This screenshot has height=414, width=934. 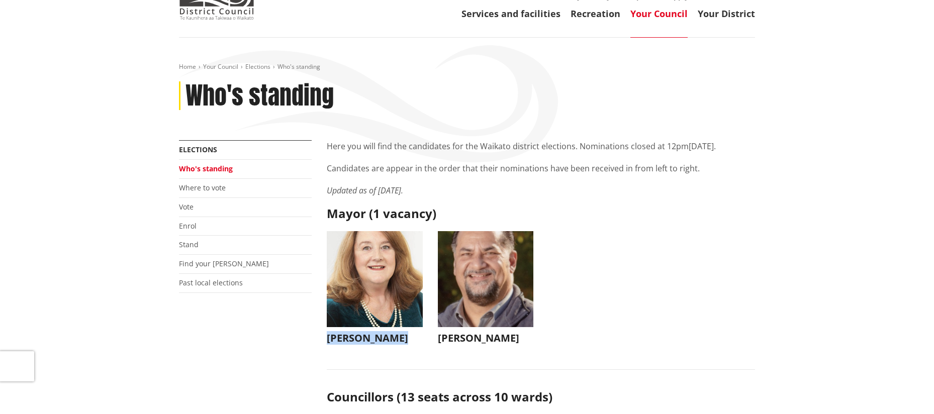 I want to click on a: Vote, so click(x=186, y=207).